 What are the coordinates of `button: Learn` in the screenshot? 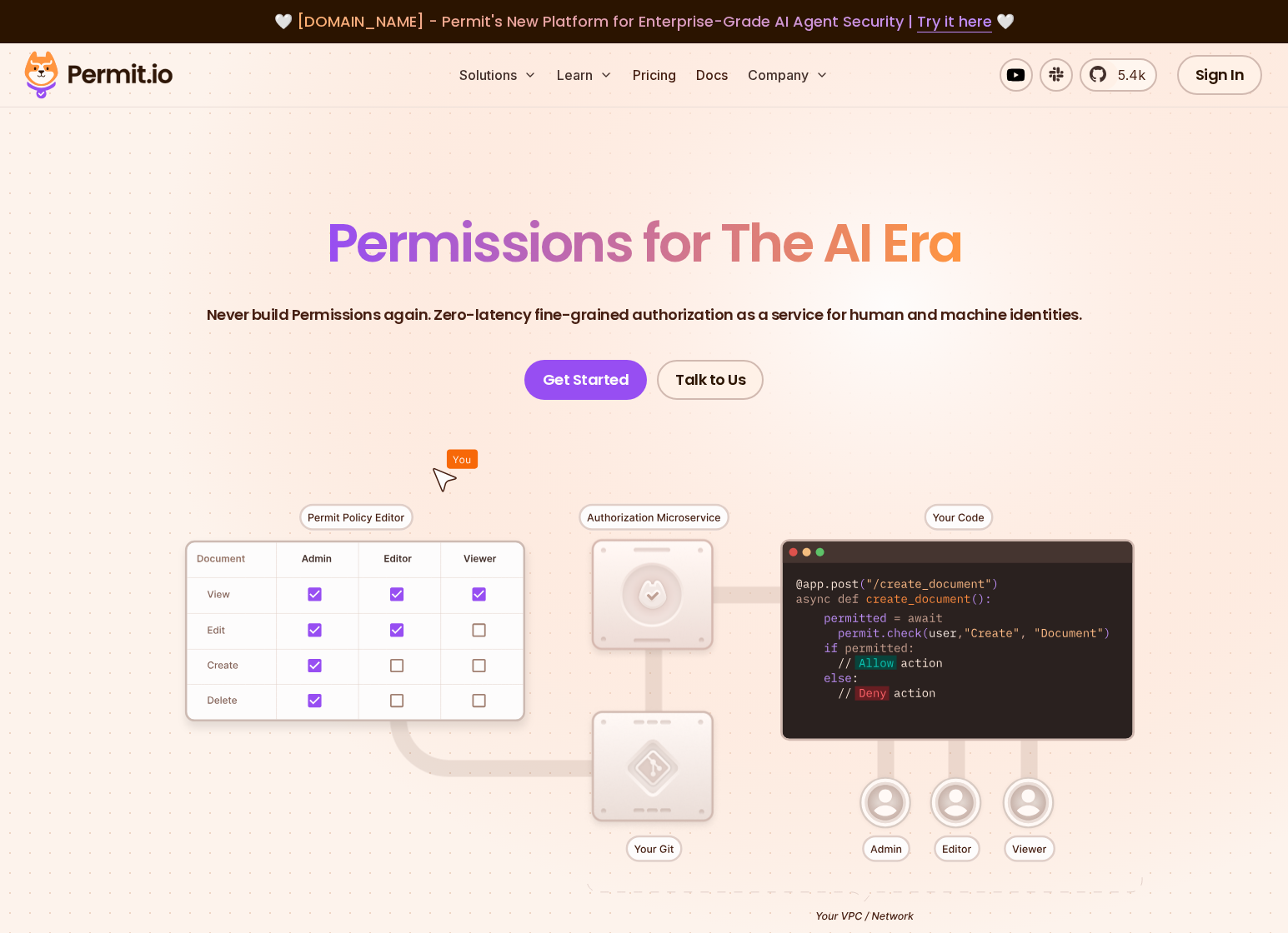 It's located at (584, 75).